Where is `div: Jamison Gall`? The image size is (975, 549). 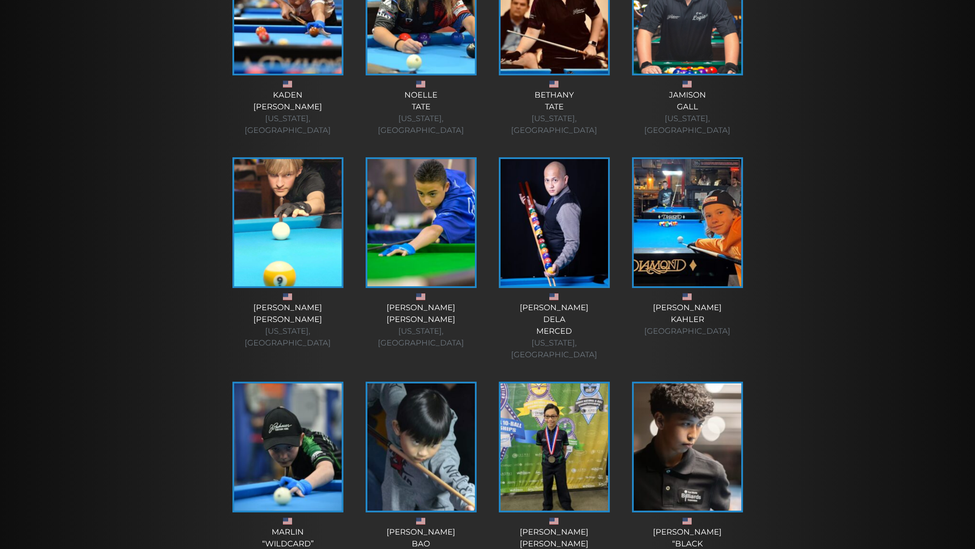
div: Jamison Gall is located at coordinates (688, 113).